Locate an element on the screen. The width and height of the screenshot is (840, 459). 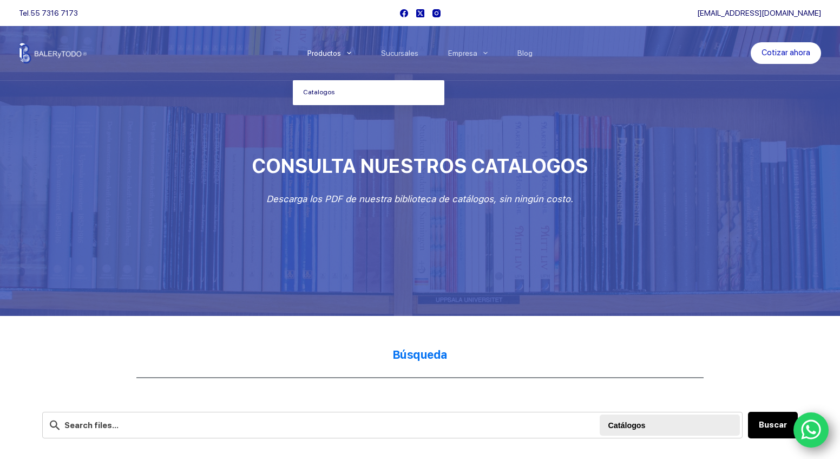
strong: Búsqueda is located at coordinates (420, 354).